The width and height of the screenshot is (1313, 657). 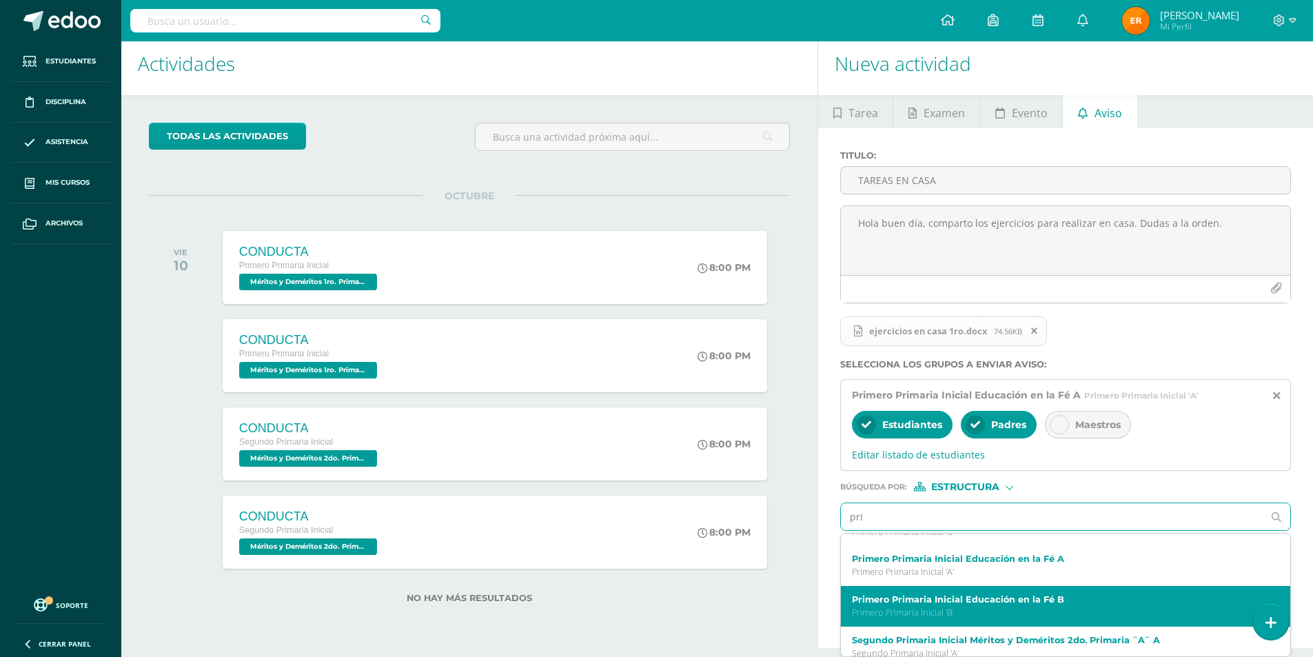 What do you see at coordinates (856, 112) in the screenshot?
I see `a: Tarea` at bounding box center [856, 112].